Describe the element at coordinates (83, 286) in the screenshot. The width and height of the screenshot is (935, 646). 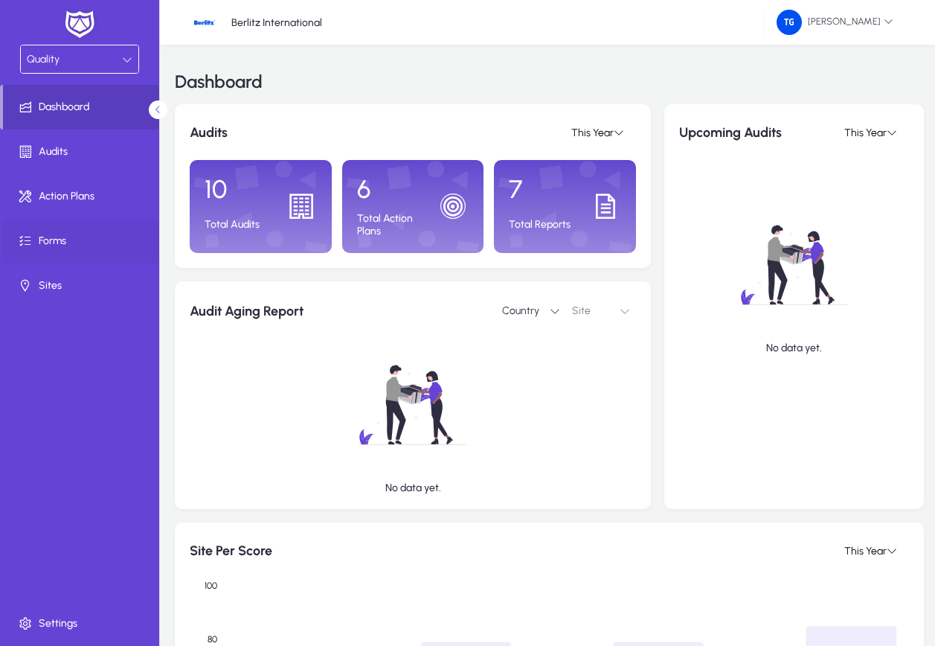
I see `a: Sites` at that location.